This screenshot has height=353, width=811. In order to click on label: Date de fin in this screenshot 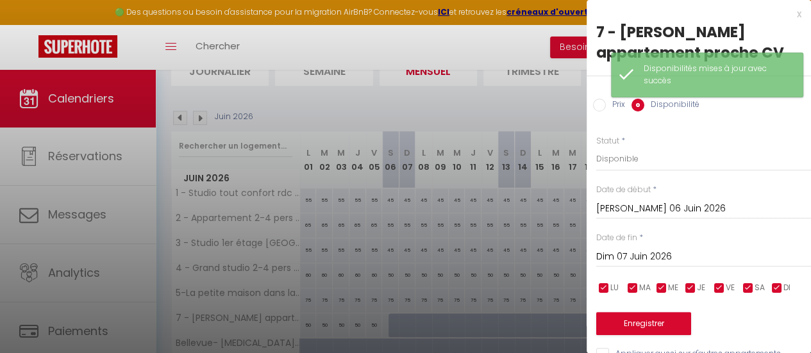, I will do `click(617, 238)`.